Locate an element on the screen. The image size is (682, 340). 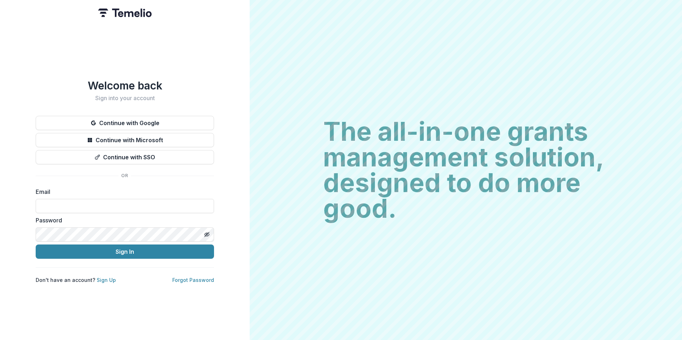
a: Sign Up is located at coordinates (106, 280).